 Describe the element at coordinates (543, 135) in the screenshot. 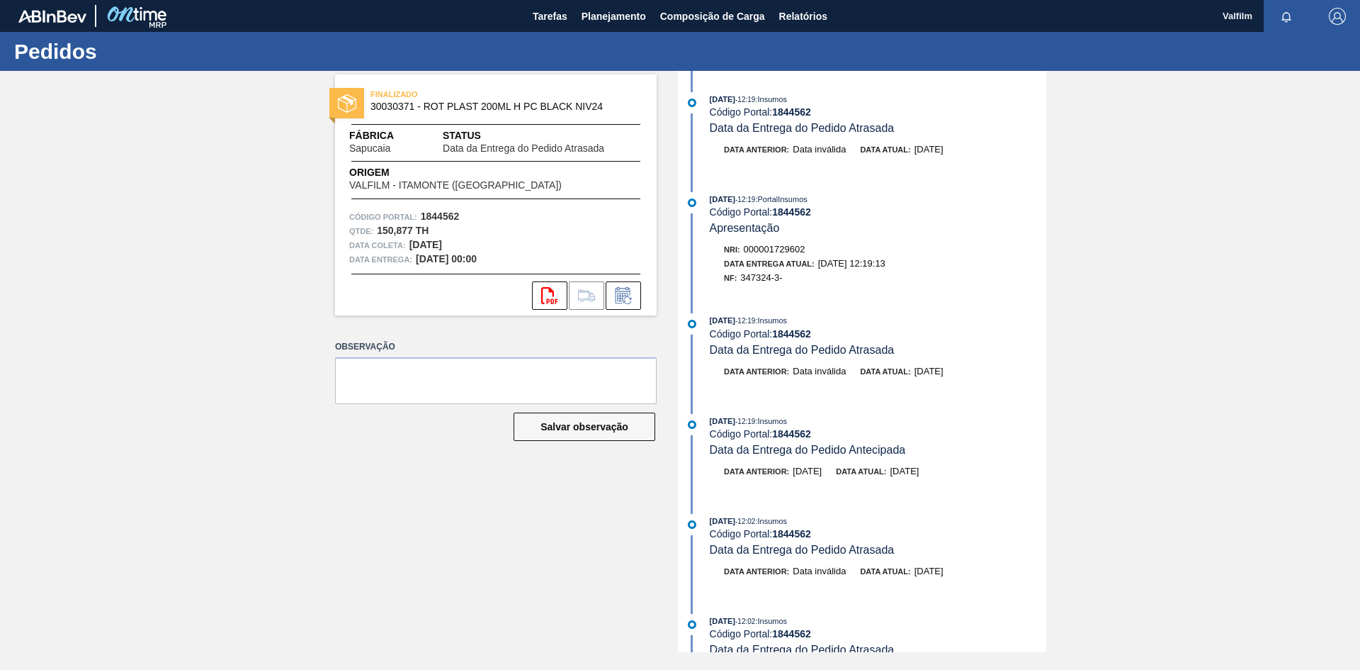

I see `span: Status` at that location.